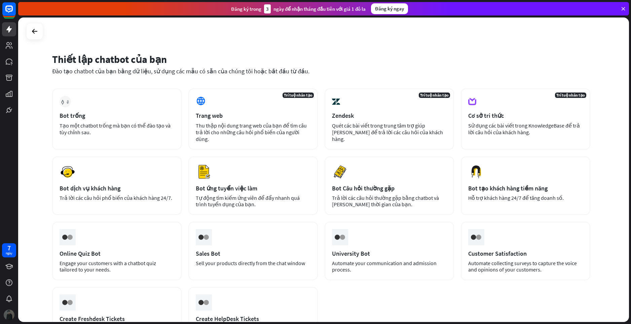  Describe the element at coordinates (389, 266) in the screenshot. I see `div: Automate your communication and admission process.` at that location.